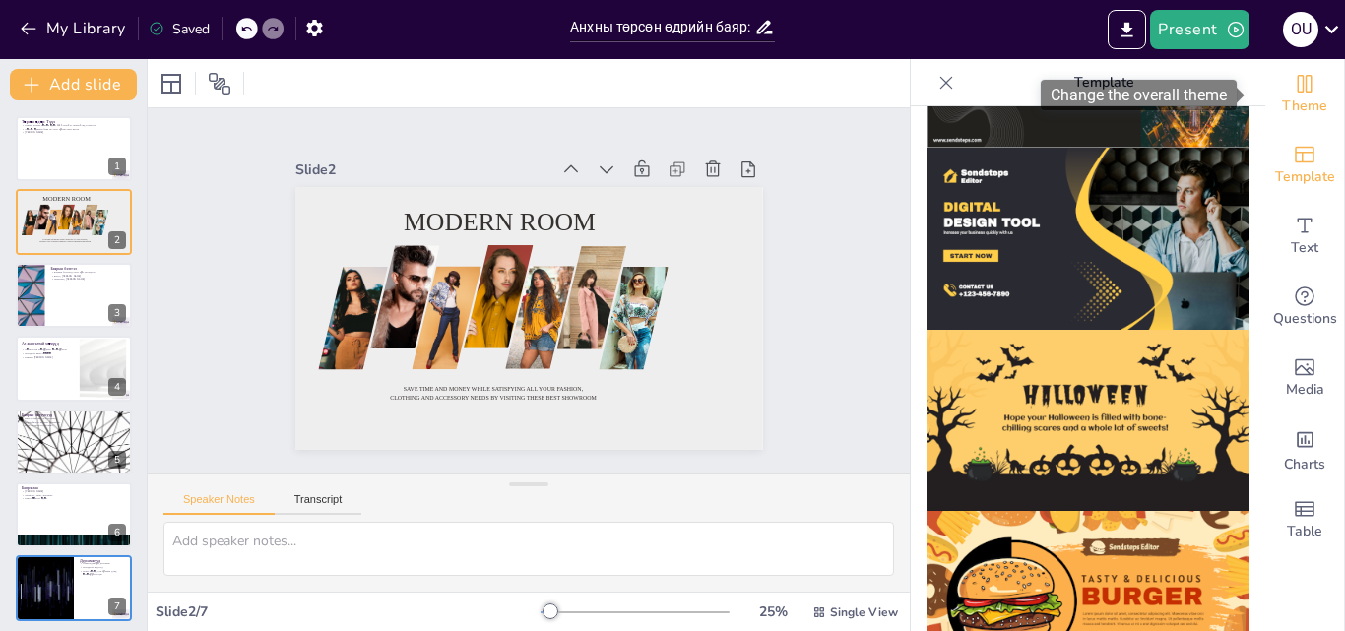 This screenshot has height=631, width=1345. I want to click on p: Найз нөхөд, гэр бүлийн дунд өнгөрүүлсэн цаг, so click(102, 573).